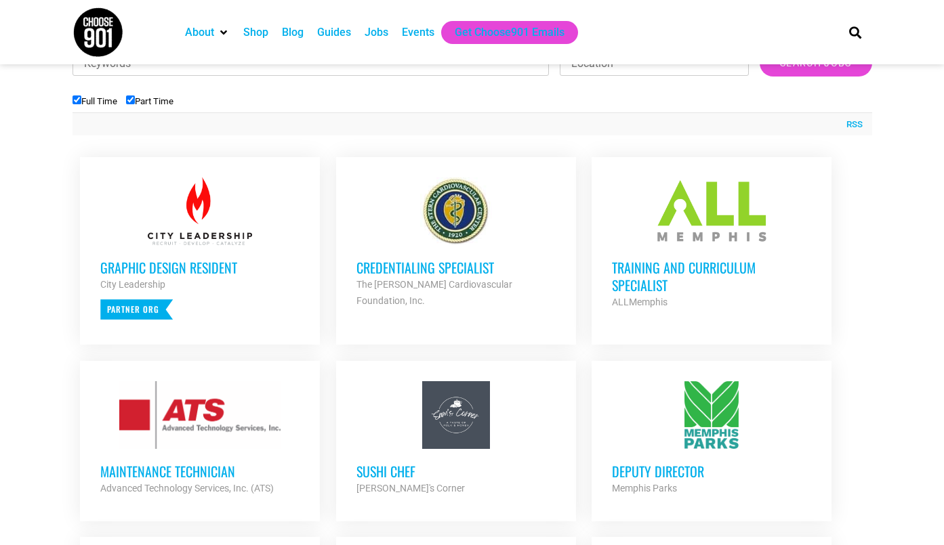 The image size is (944, 545). I want to click on div: Get Choose901 Emails, so click(509, 33).